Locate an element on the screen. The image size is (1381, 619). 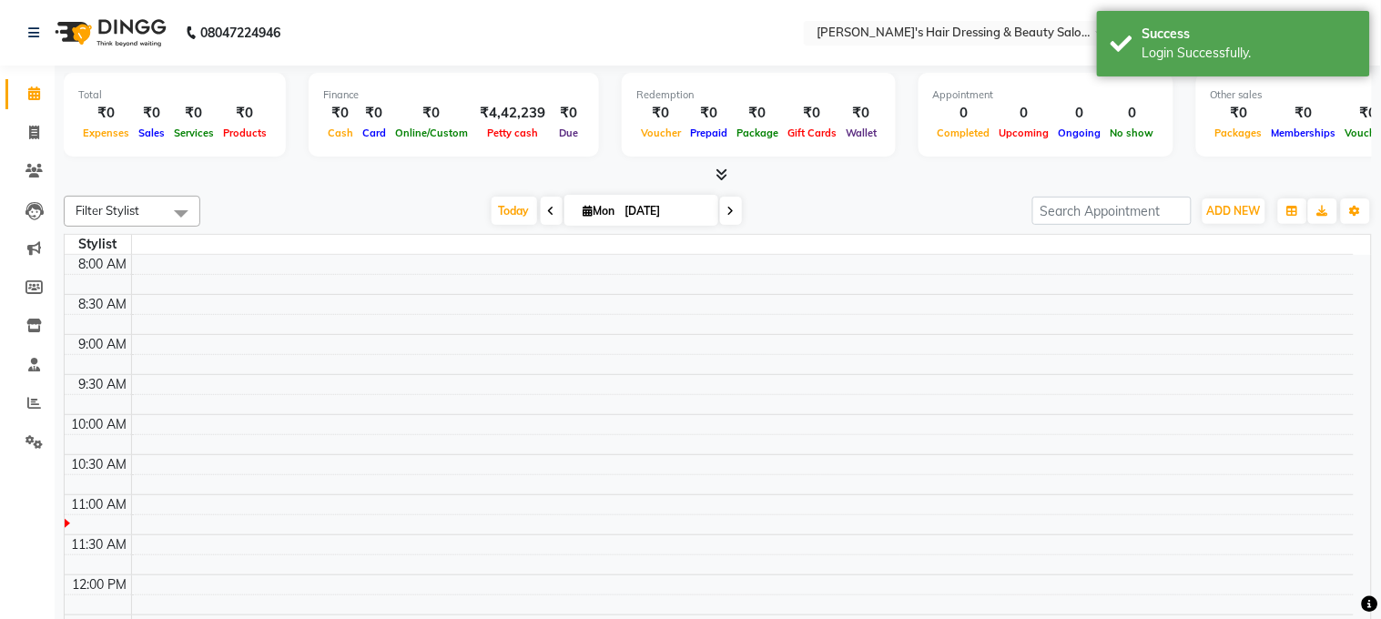
span: Cash is located at coordinates (340, 133).